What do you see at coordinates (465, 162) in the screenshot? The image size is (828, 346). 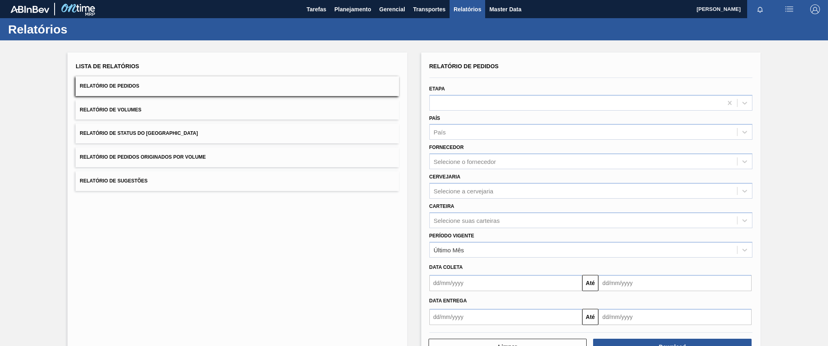 I see `div: Selecione o fornecedor` at bounding box center [465, 162].